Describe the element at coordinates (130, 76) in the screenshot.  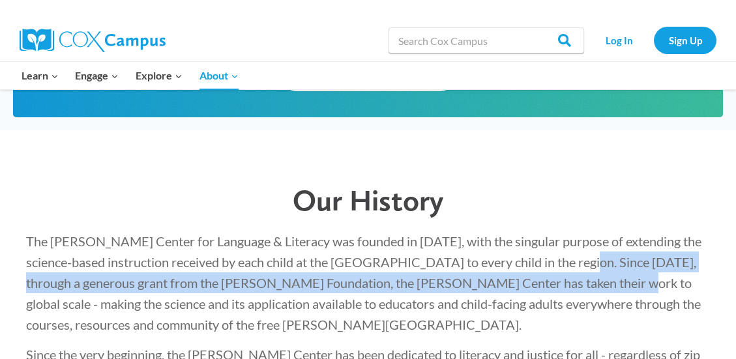
I see `nav: Primary Navigation` at that location.